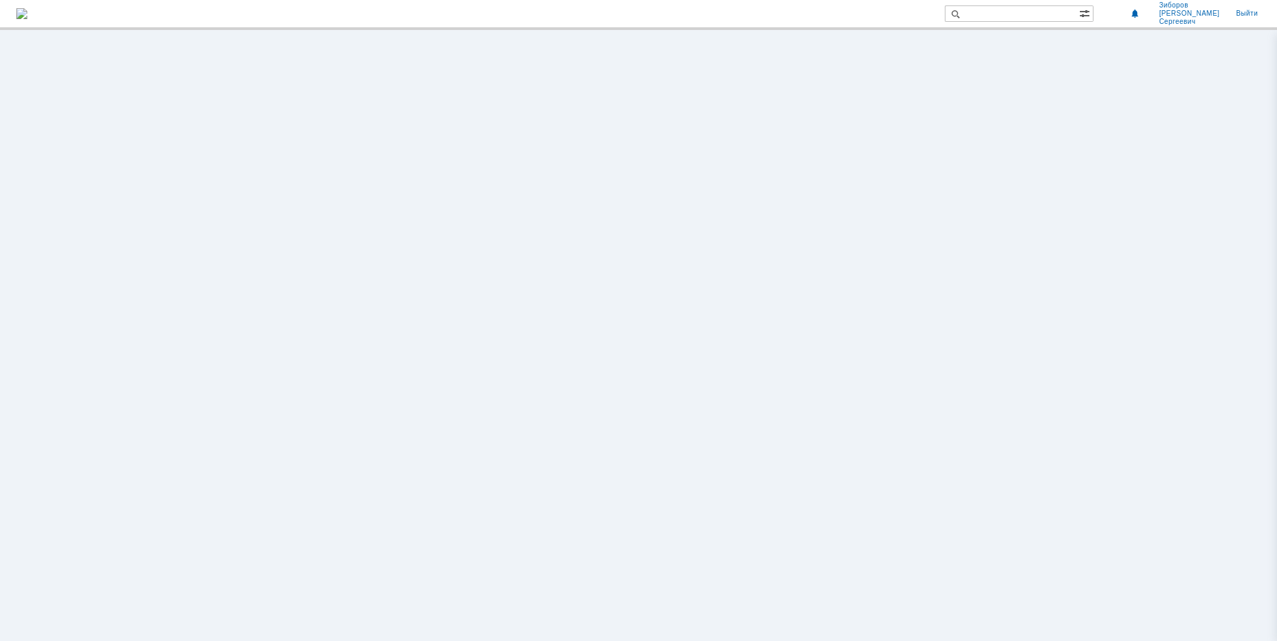 This screenshot has height=641, width=1277. I want to click on span: Зиборов, so click(1189, 5).